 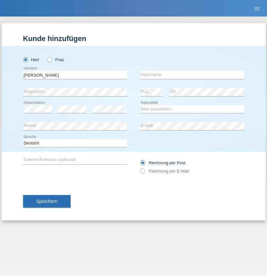 I want to click on h1: Kunde hinzufügen, so click(x=134, y=38).